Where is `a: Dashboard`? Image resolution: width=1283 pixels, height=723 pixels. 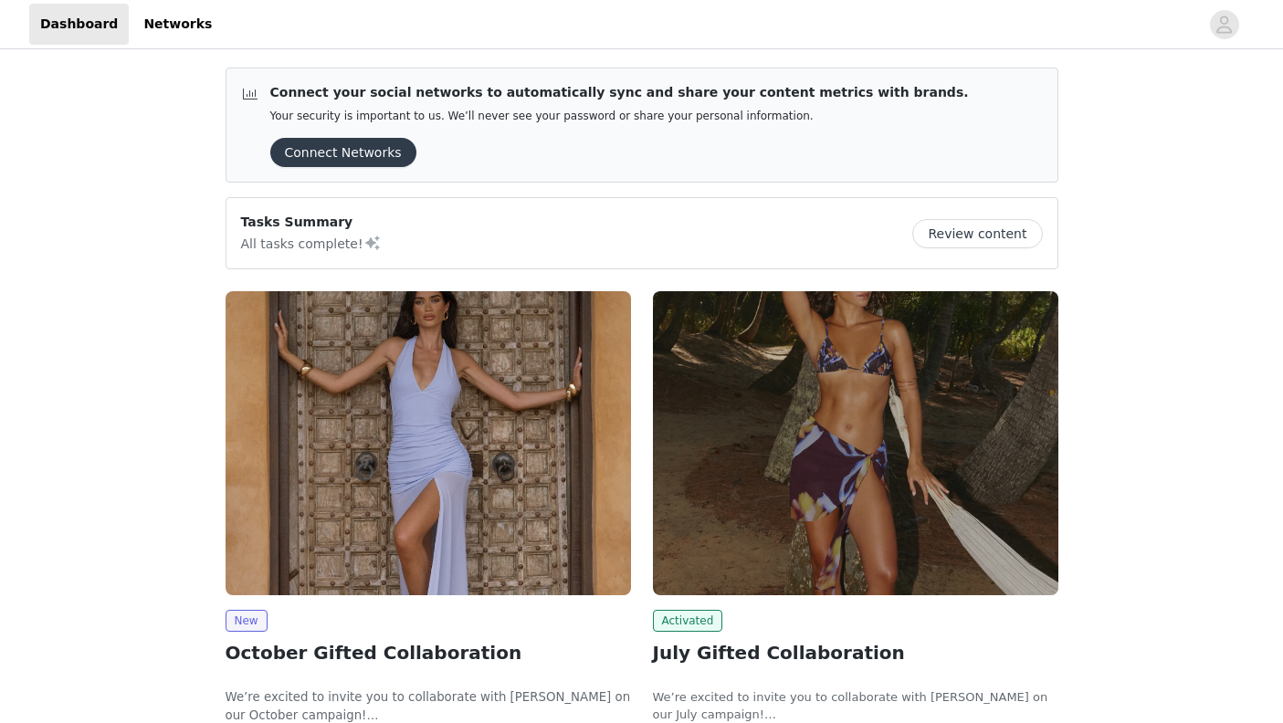
a: Dashboard is located at coordinates (79, 24).